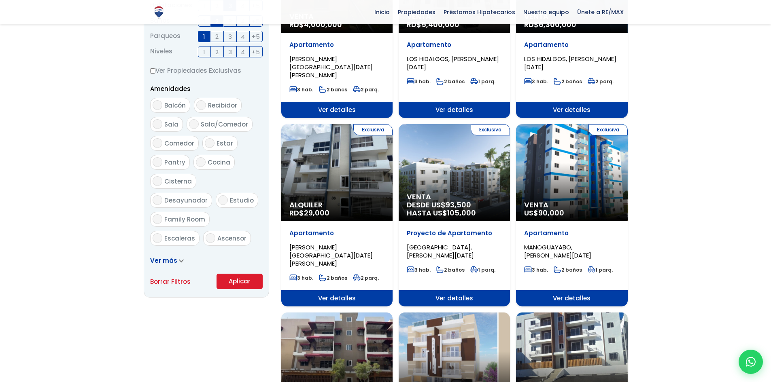  I want to click on span: Pantry, so click(175, 162).